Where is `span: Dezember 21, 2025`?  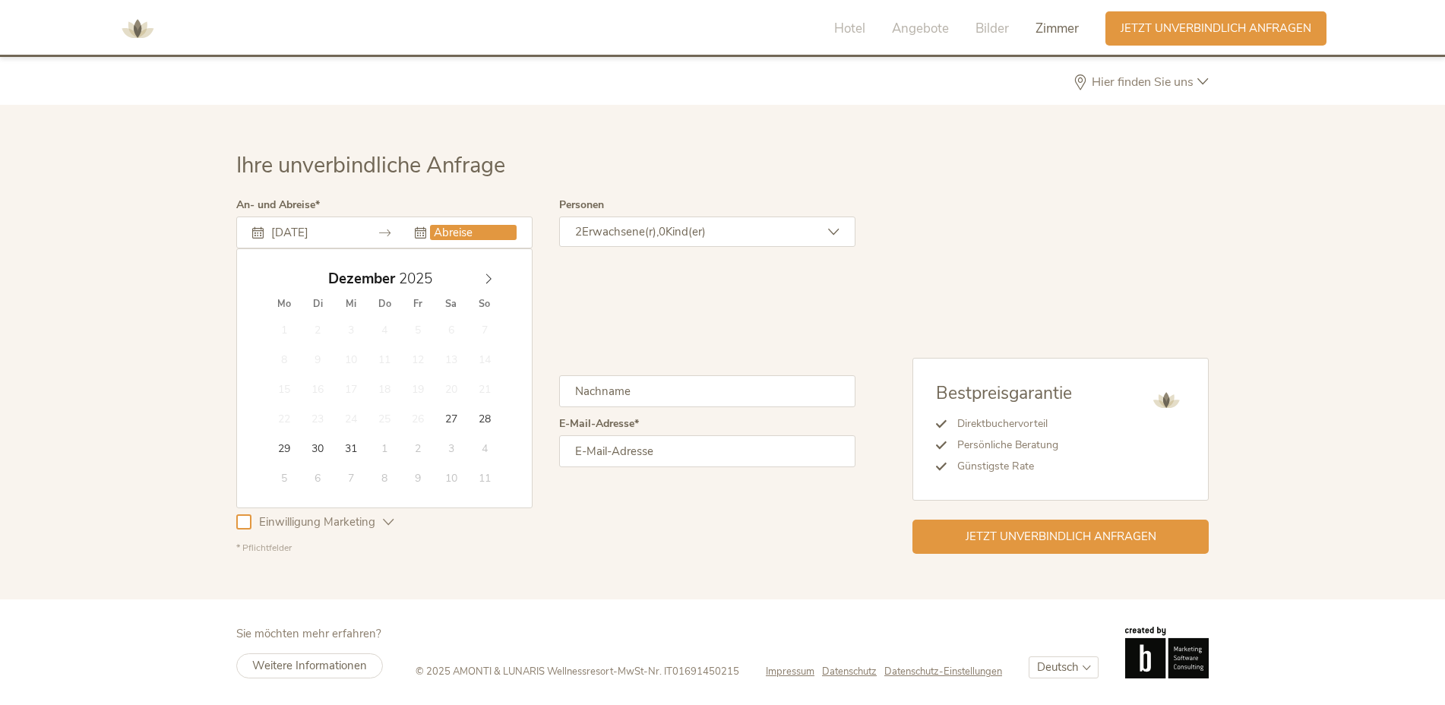
span: Dezember 21, 2025 is located at coordinates (484, 388).